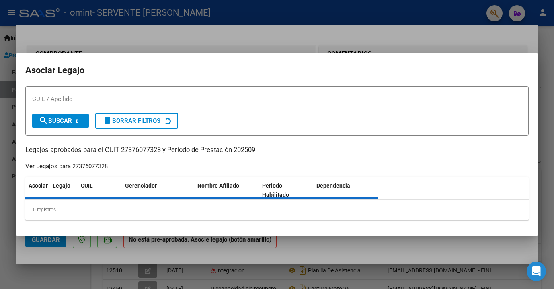  I want to click on button: Buscar, so click(60, 121).